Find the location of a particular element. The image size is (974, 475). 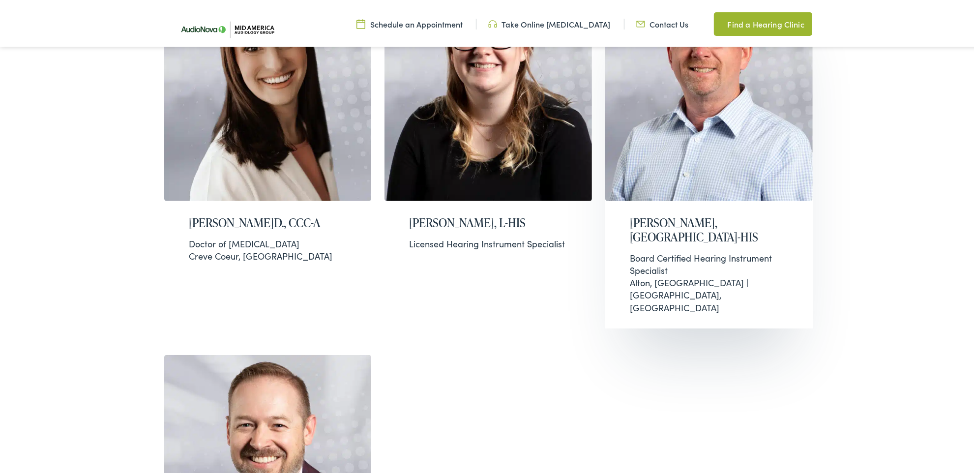

a: Schedule an Appointment is located at coordinates (410, 22).